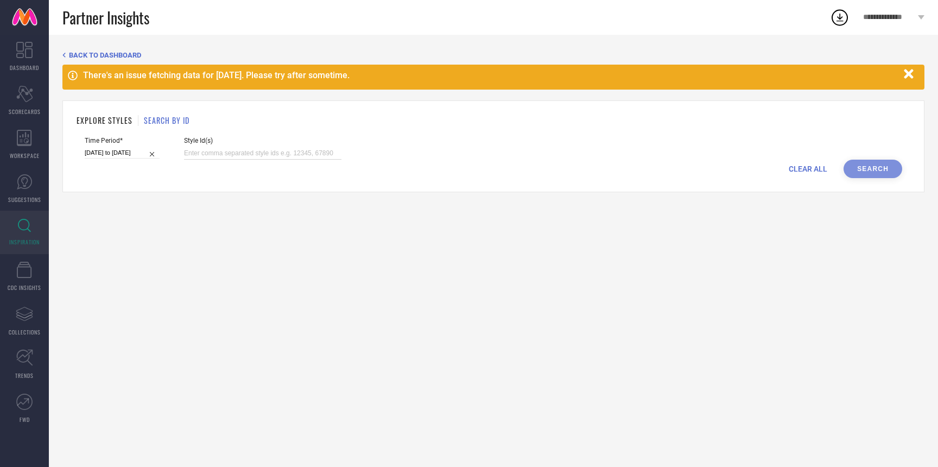 The height and width of the screenshot is (467, 938). What do you see at coordinates (24, 67) in the screenshot?
I see `span: DASHBOARD` at bounding box center [24, 67].